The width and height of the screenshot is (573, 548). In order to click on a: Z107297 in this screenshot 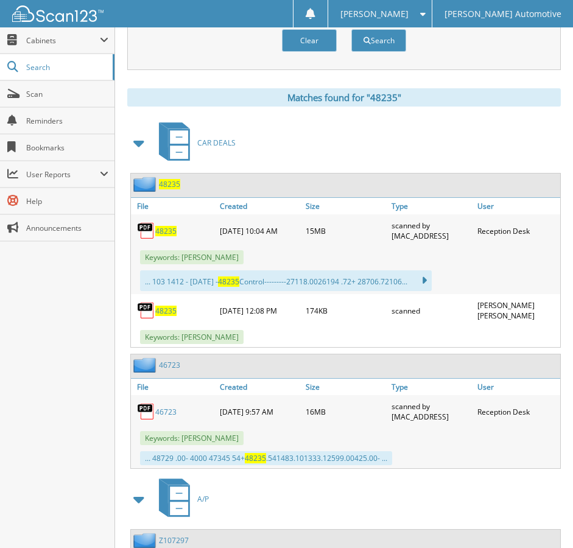, I will do `click(173, 540)`.